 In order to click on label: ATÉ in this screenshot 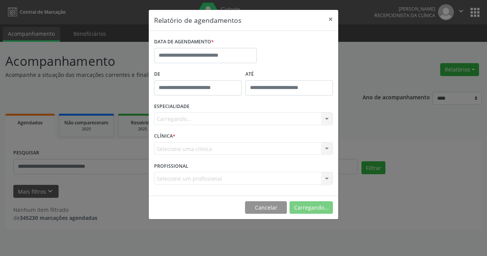, I will do `click(289, 74)`.